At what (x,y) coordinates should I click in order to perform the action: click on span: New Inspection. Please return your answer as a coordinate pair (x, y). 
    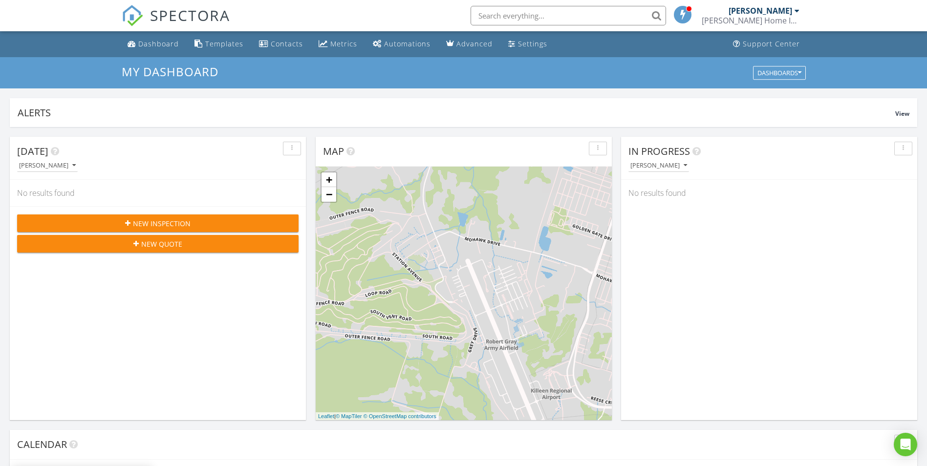
    Looking at the image, I should click on (162, 223).